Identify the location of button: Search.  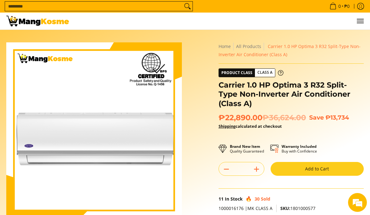
(187, 6).